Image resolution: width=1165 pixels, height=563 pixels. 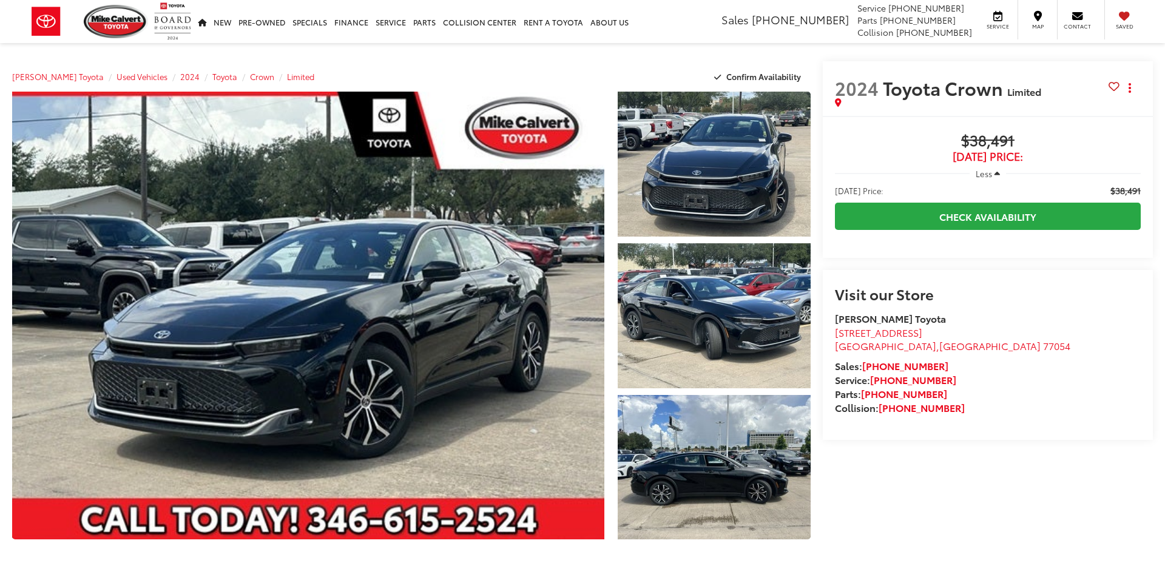 What do you see at coordinates (759, 76) in the screenshot?
I see `button: Confirm Availability` at bounding box center [759, 76].